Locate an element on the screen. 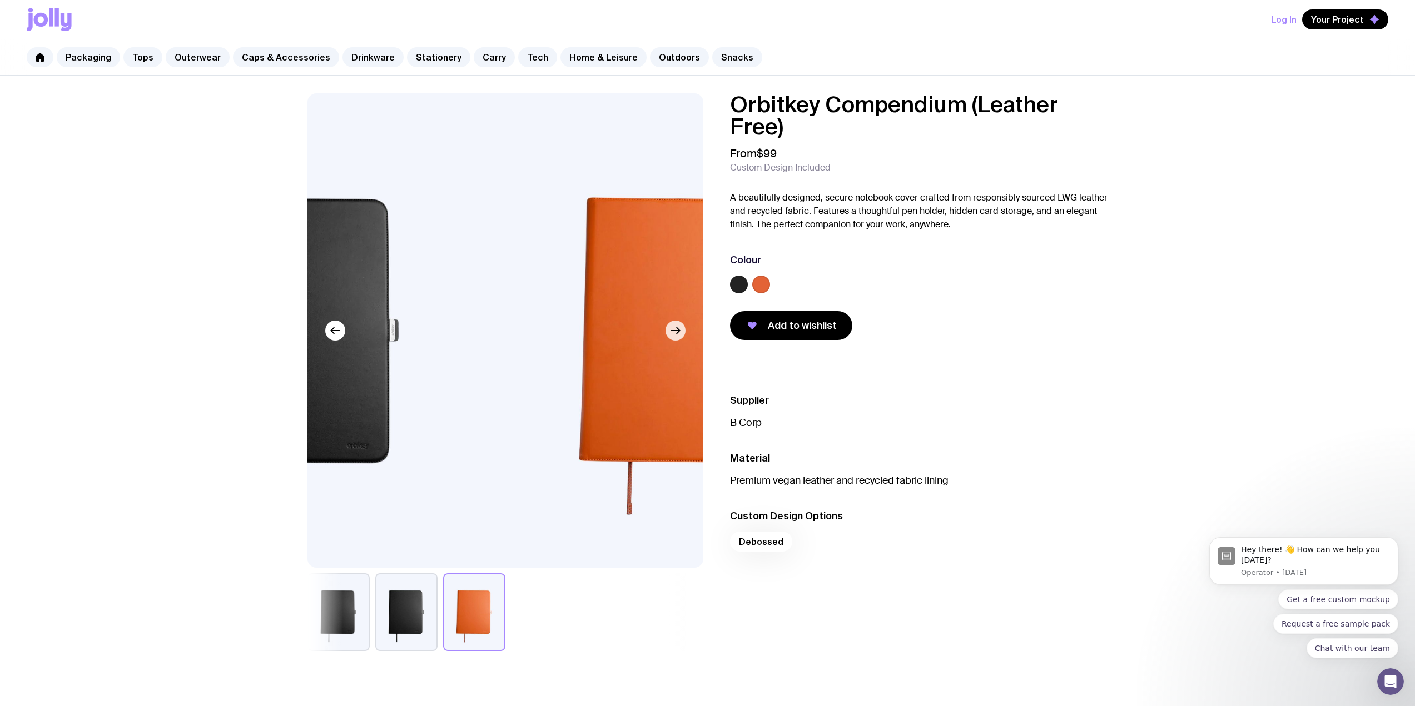 Image resolution: width=1415 pixels, height=706 pixels. div: message notification from Operator, 1w ago. Hey there! 👋 How can we help you today? is located at coordinates (111, 38).